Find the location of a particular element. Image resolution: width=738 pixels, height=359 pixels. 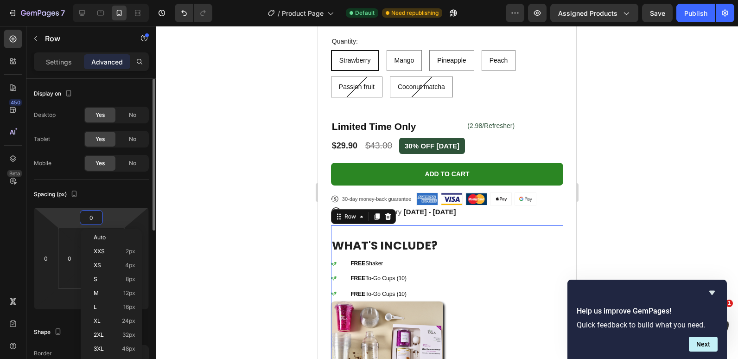

strong: Limited Time Only is located at coordinates (56, 100).